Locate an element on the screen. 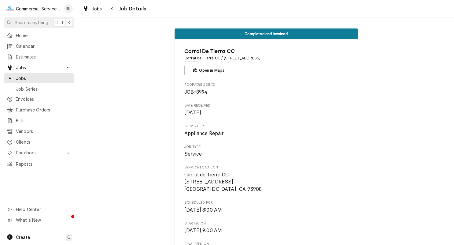 This screenshot has width=454, height=245. span: Pricebook is located at coordinates (39, 152).